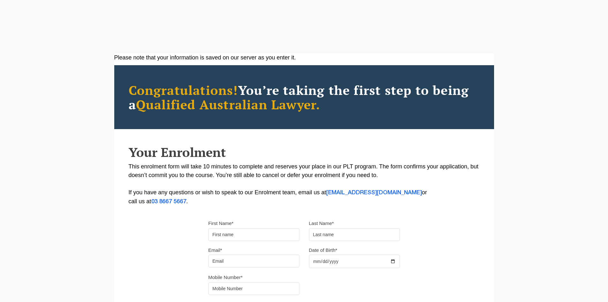 Image resolution: width=608 pixels, height=302 pixels. I want to click on input: Email, so click(254, 261).